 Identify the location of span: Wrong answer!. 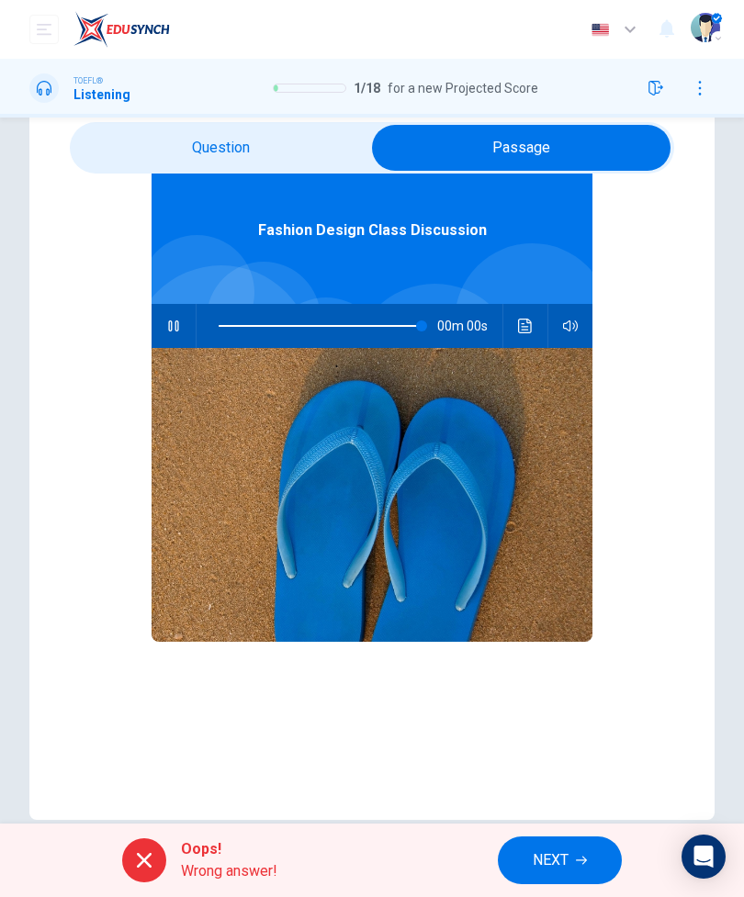
(229, 872).